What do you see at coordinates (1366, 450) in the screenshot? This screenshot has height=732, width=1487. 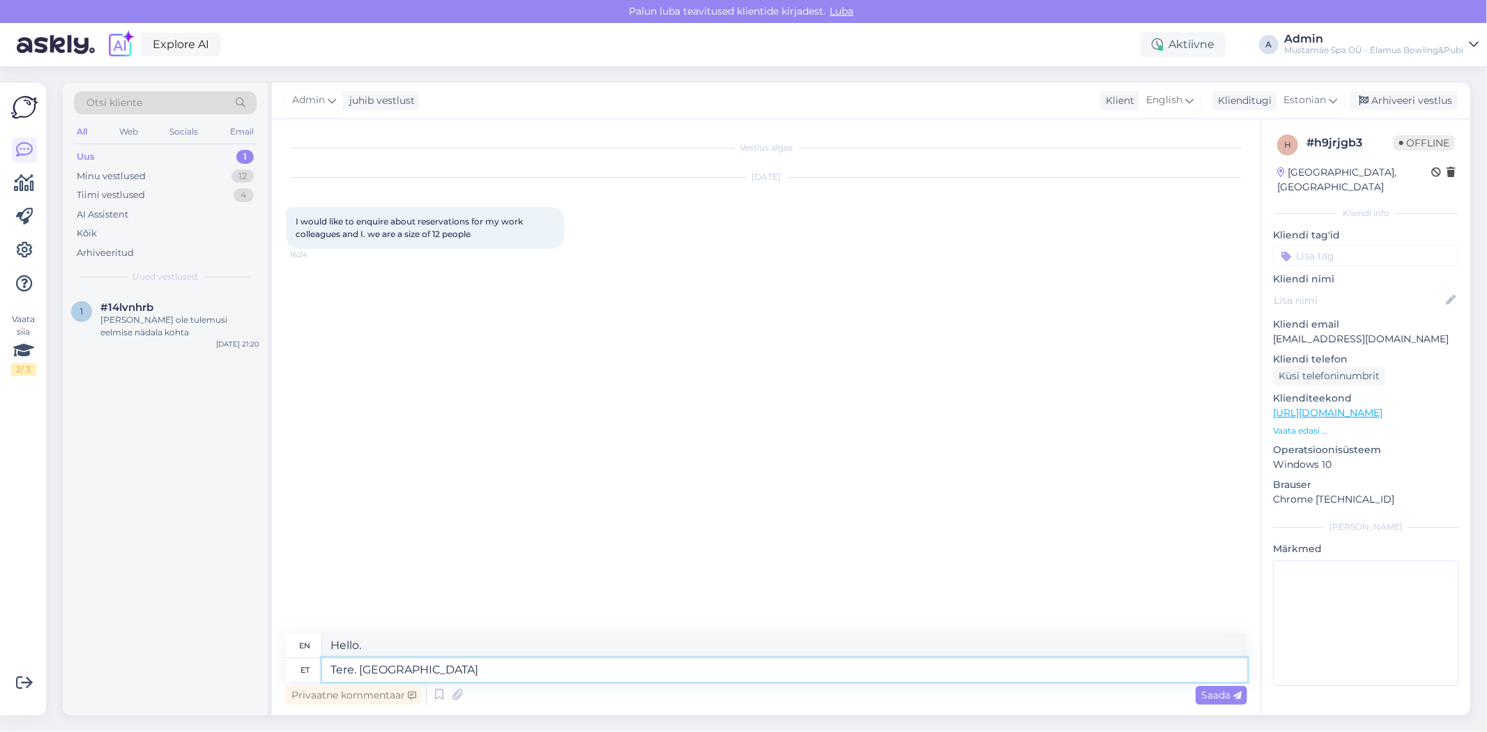 I see `p: Operatsioonisüsteem` at bounding box center [1366, 450].